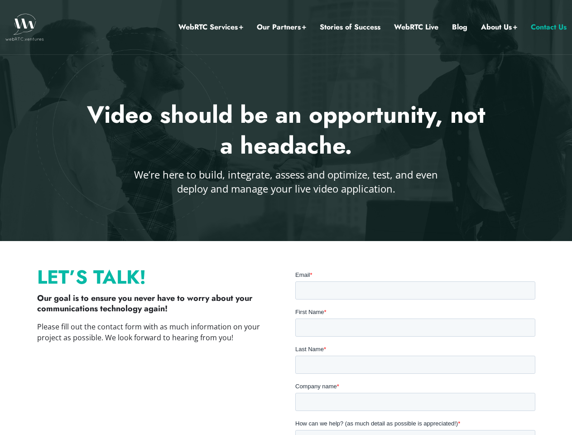 This screenshot has width=572, height=435. Describe the element at coordinates (499, 27) in the screenshot. I see `a: About Us` at that location.